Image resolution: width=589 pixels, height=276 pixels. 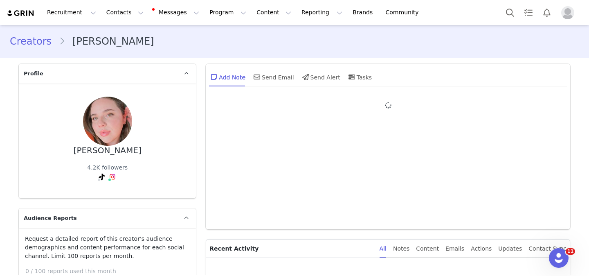 I want to click on a: Tasks, so click(x=529, y=12).